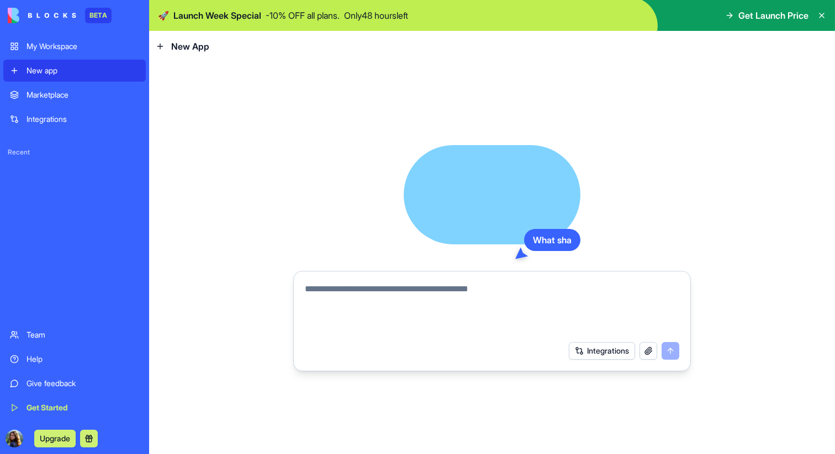 The image size is (835, 454). What do you see at coordinates (302, 15) in the screenshot?
I see `p: - 10 % OFF all plans.` at bounding box center [302, 15].